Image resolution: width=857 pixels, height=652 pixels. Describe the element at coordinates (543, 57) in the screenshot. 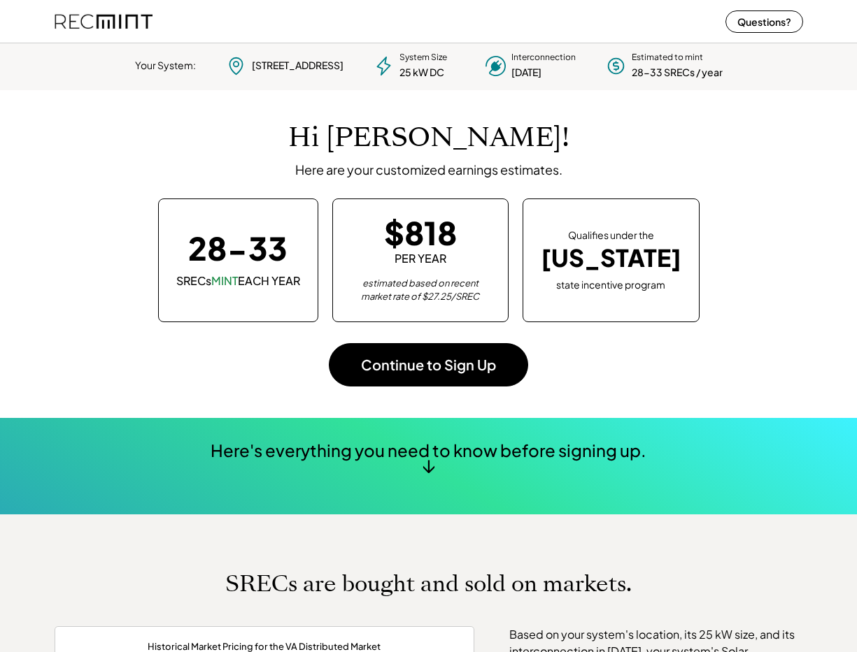

I see `div: Interconnection` at that location.